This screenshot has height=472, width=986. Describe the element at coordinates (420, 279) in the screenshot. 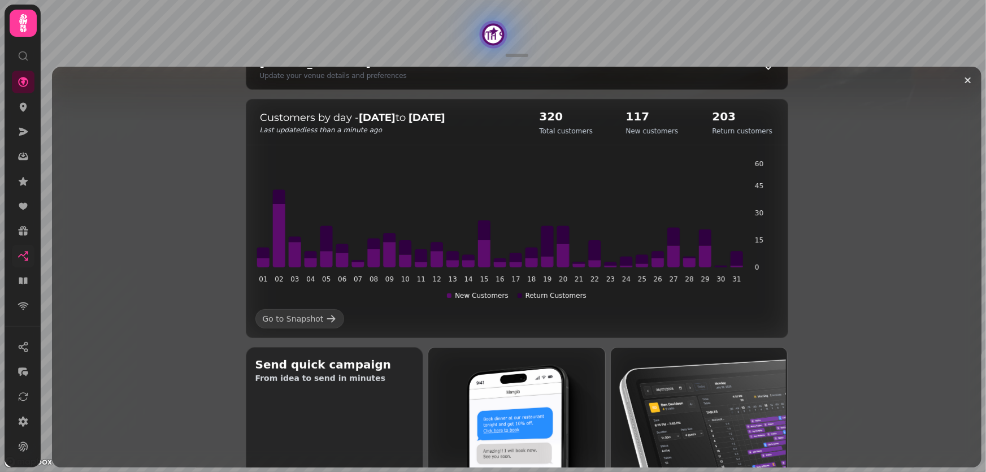

I see `tspan: 11` at that location.